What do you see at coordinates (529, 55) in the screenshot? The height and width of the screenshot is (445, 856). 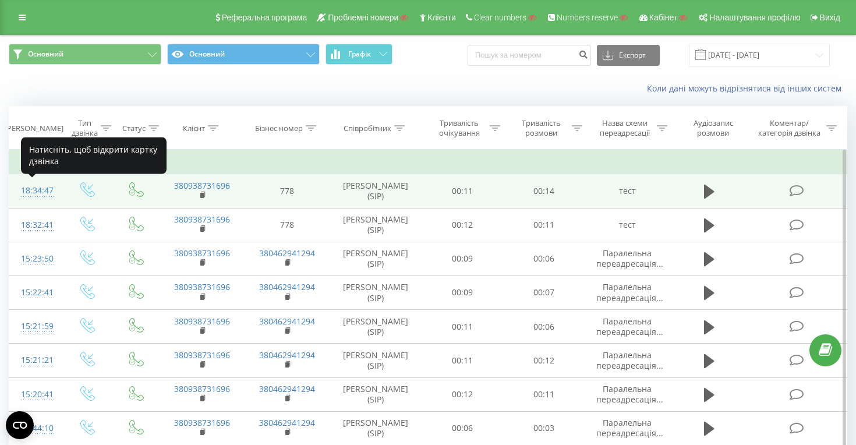 I see `input: Пошук за номером` at bounding box center [529, 55].